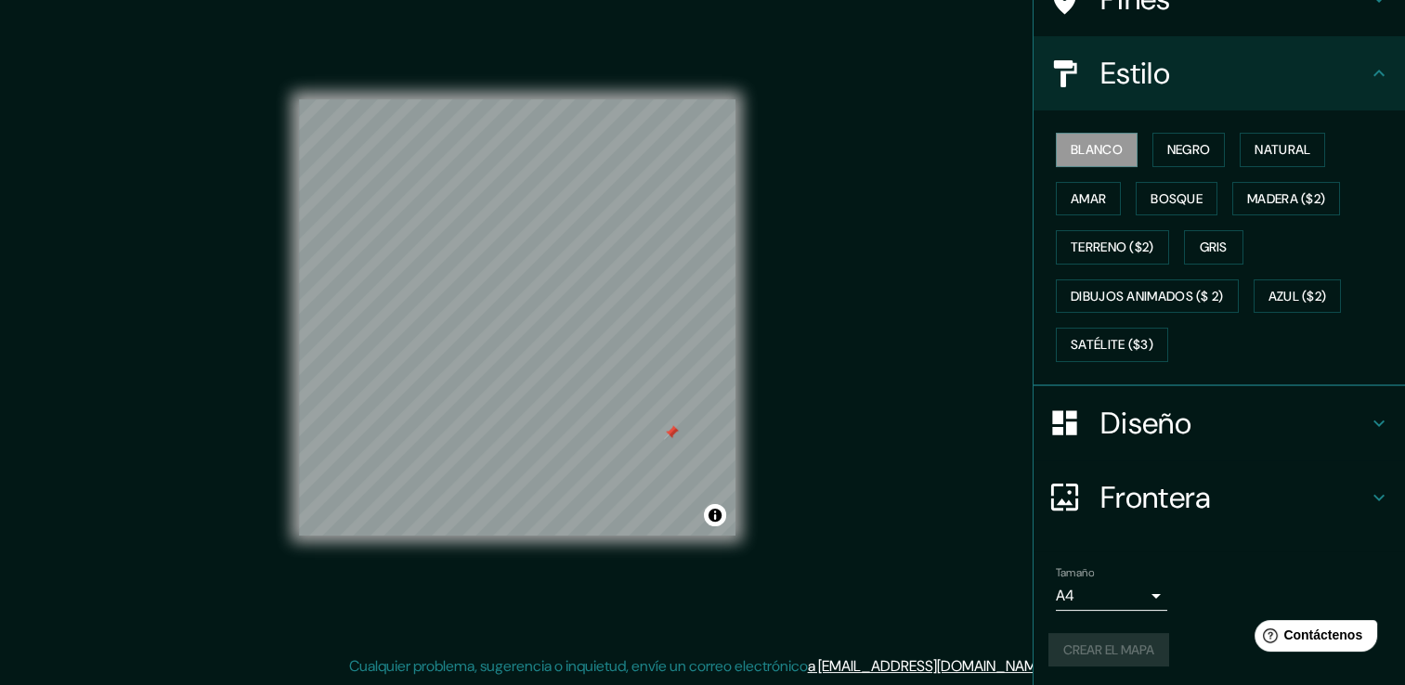  Describe the element at coordinates (1189, 150) in the screenshot. I see `button: Negro` at that location.